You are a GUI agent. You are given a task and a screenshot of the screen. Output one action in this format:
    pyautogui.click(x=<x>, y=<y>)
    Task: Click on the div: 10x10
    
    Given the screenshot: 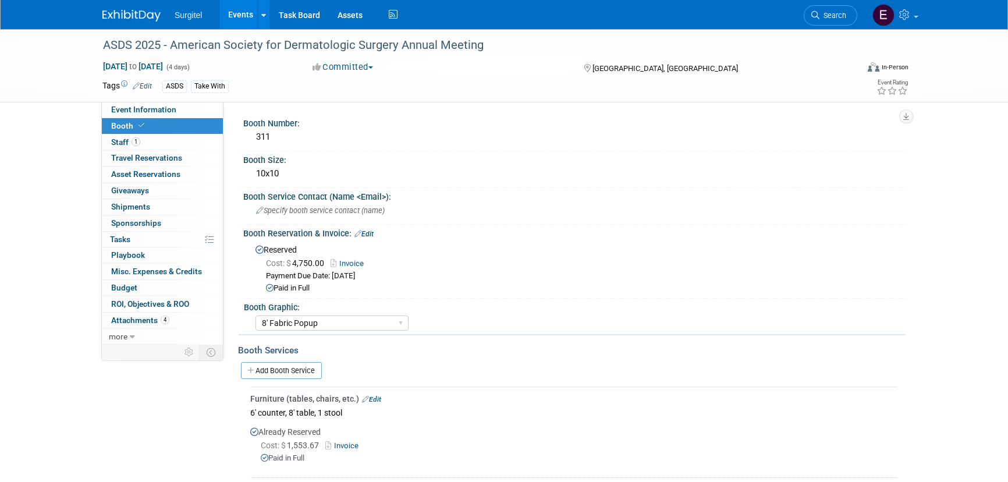 What is the action you would take?
    pyautogui.click(x=575, y=173)
    